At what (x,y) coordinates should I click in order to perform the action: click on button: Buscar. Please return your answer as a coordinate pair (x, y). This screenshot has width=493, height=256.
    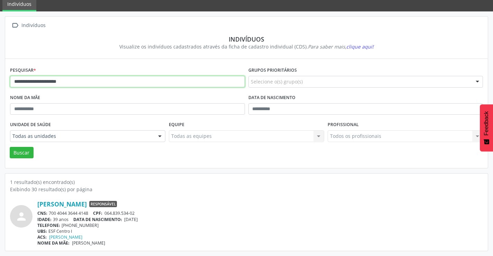
    Looking at the image, I should click on (21, 153).